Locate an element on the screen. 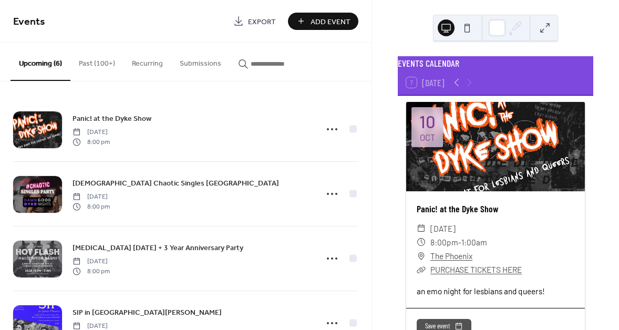  span: Events is located at coordinates (29, 22).